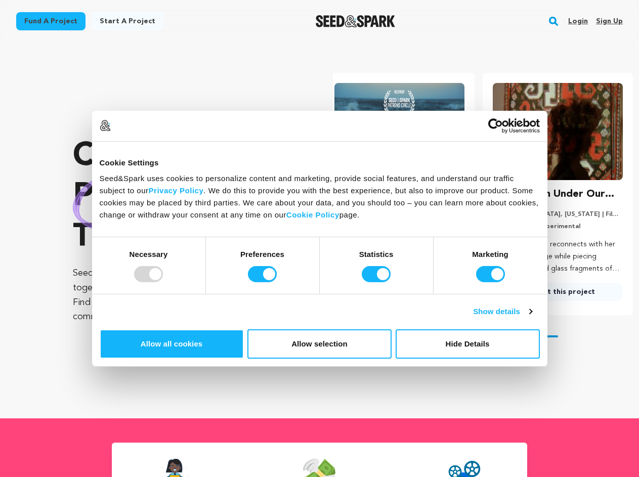  Describe the element at coordinates (171, 344) in the screenshot. I see `button: Allow all cookies` at that location.